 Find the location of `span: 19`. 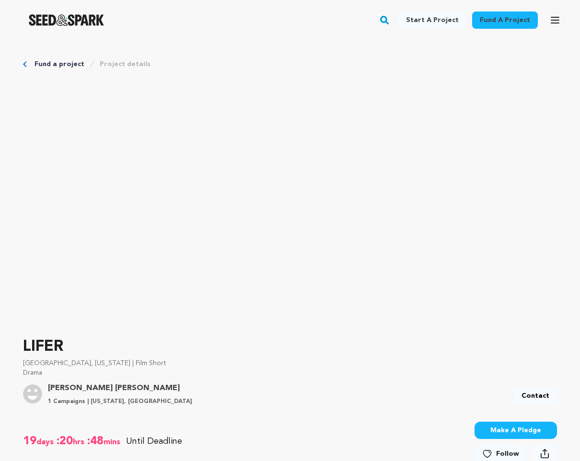

span: 19 is located at coordinates (30, 442).